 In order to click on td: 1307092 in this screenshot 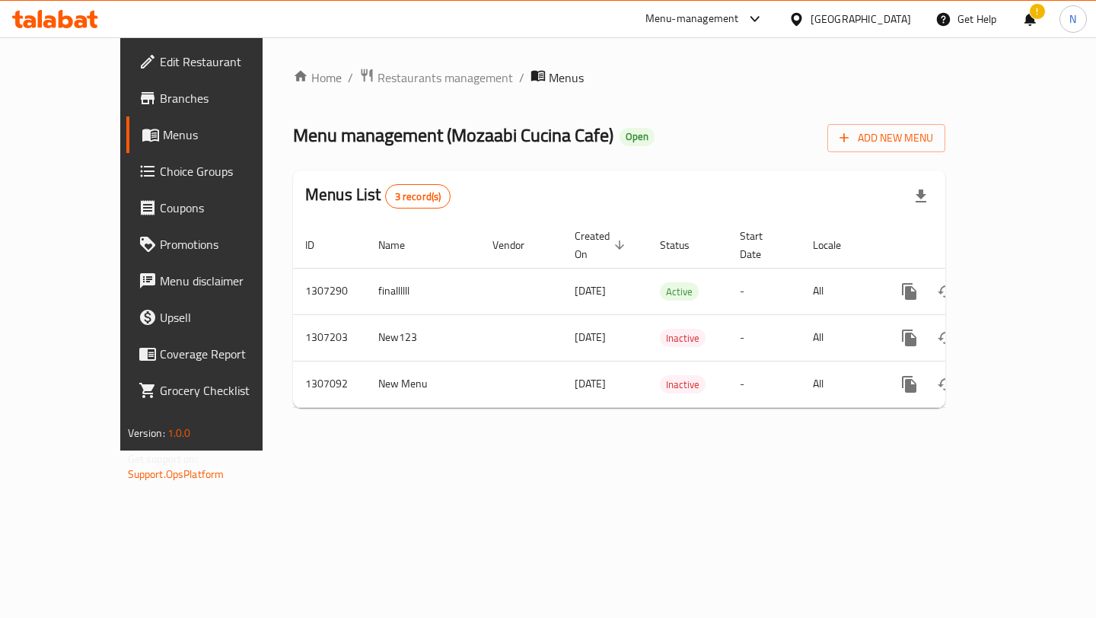, I will do `click(330, 384)`.